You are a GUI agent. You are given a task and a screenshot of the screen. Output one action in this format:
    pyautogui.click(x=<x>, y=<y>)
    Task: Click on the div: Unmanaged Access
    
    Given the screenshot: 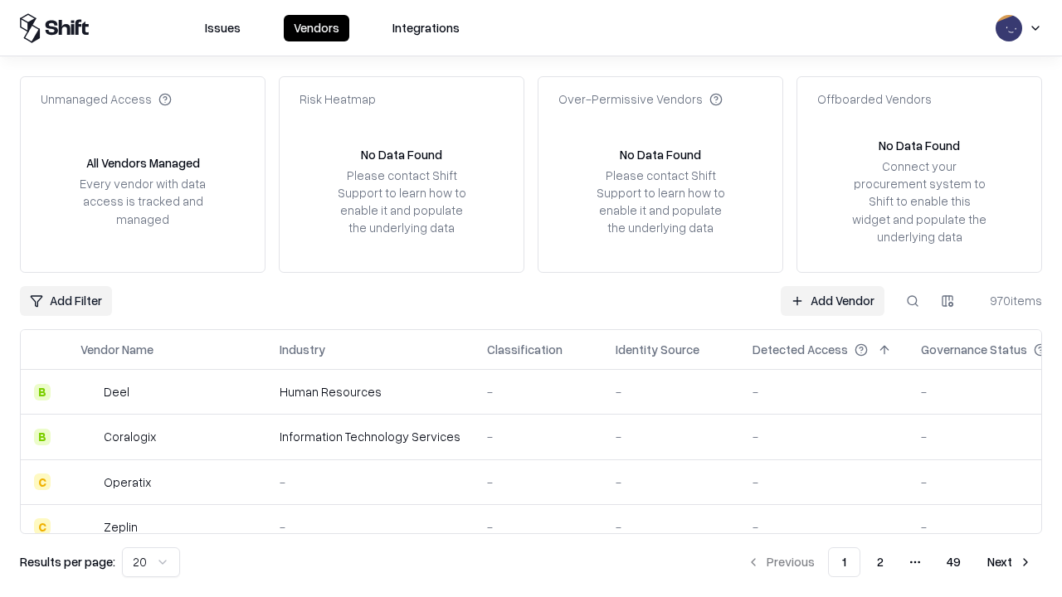 What is the action you would take?
    pyautogui.click(x=106, y=99)
    